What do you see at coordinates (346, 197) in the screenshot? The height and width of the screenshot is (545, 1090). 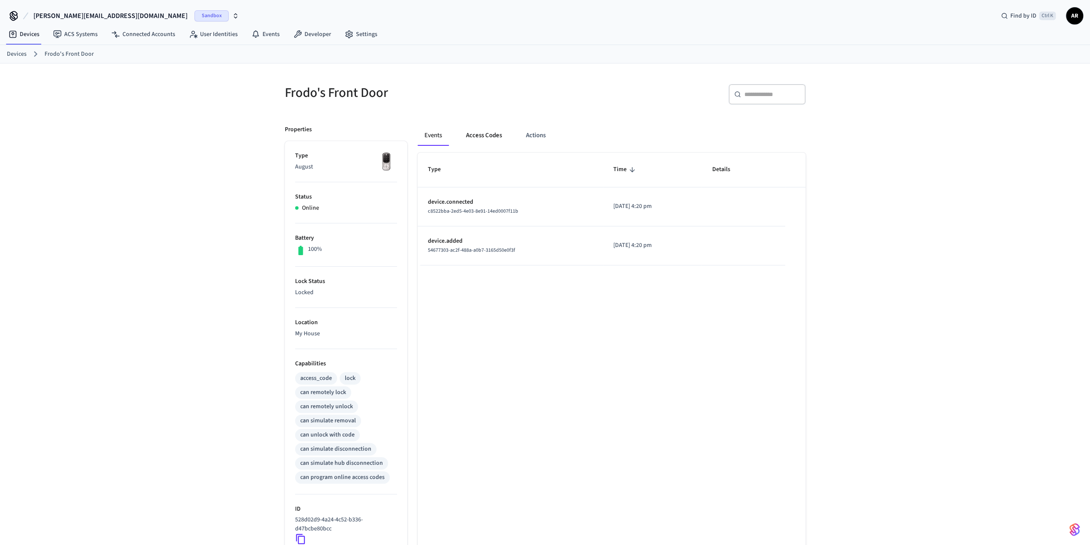 I see `p: Status` at bounding box center [346, 197].